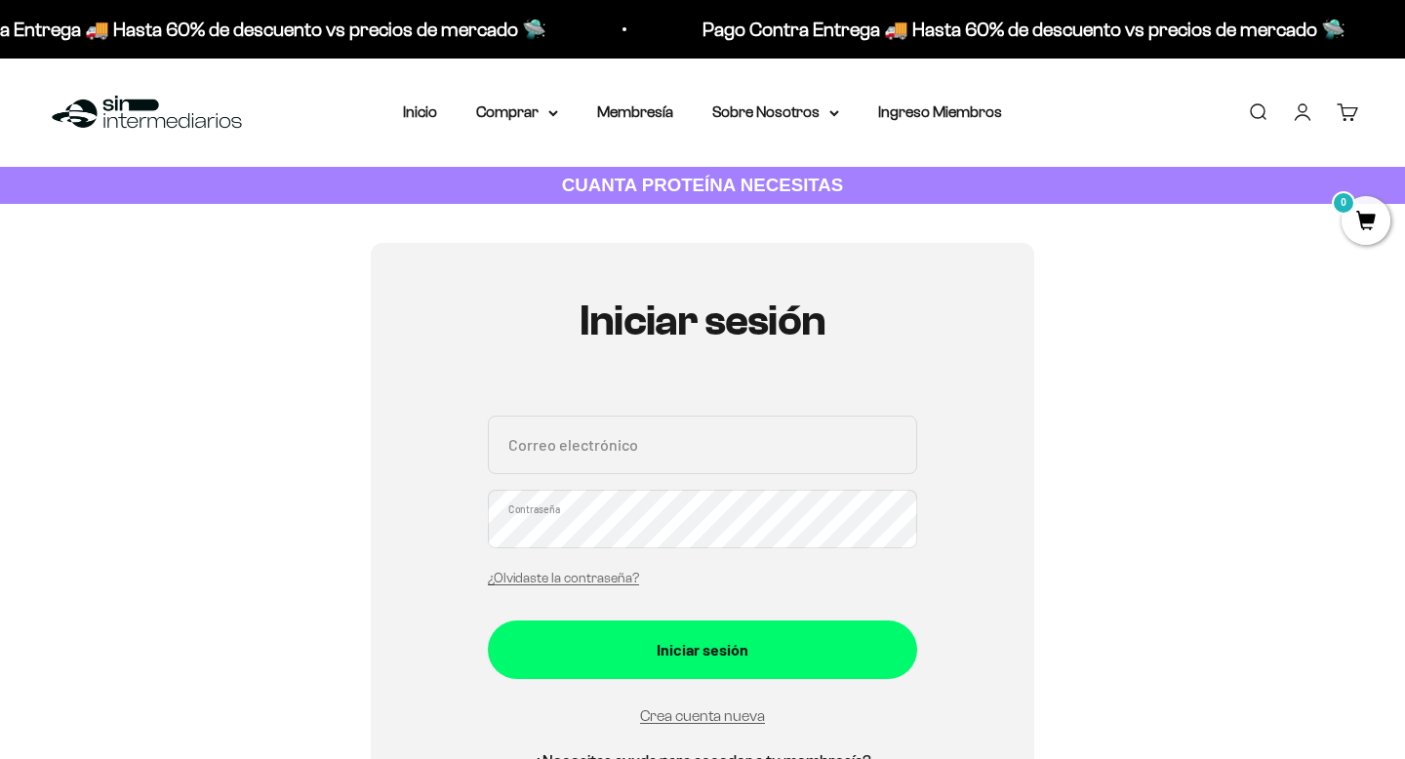 Image resolution: width=1405 pixels, height=759 pixels. Describe the element at coordinates (635, 111) in the screenshot. I see `a: Membresía` at that location.